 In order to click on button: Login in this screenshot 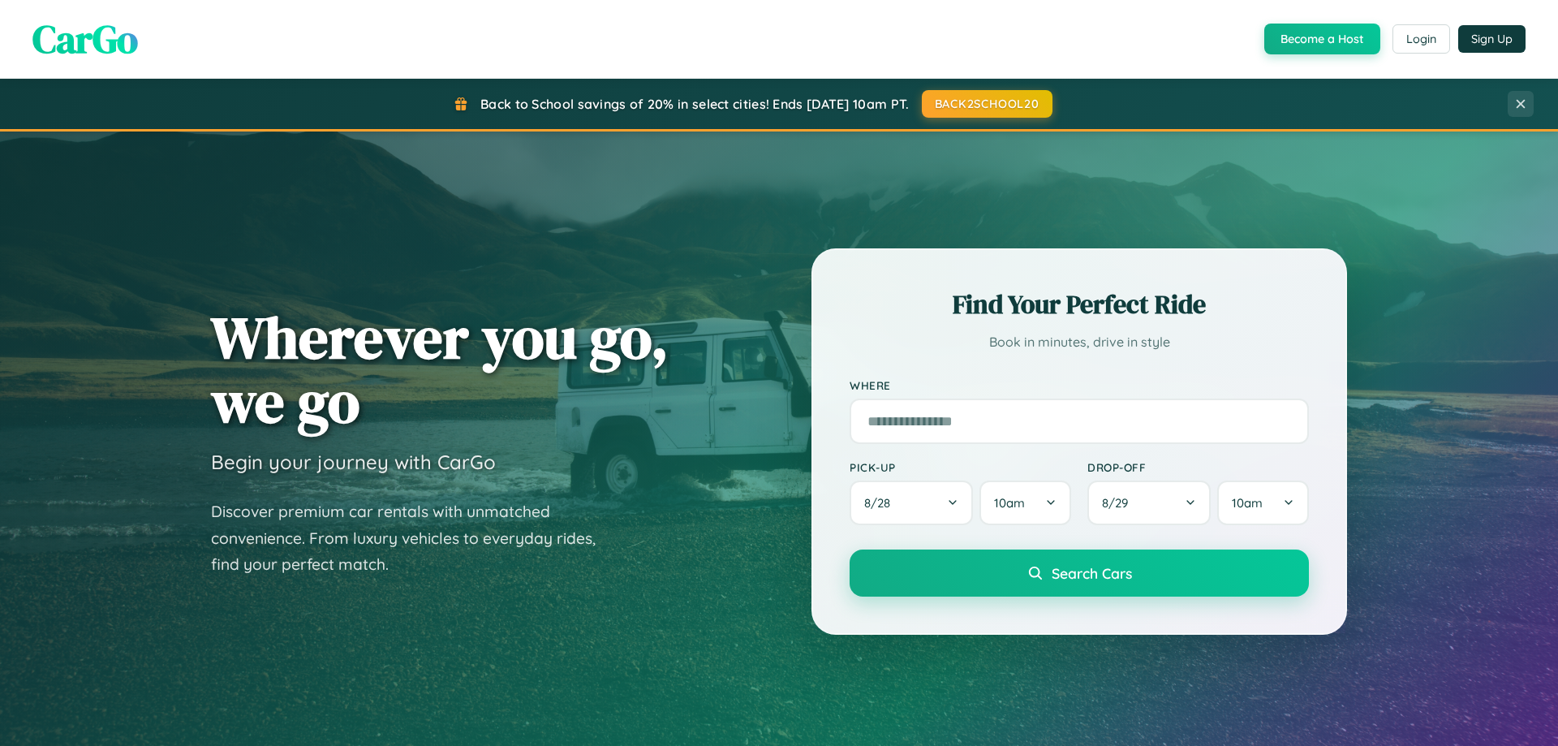, I will do `click(1421, 39)`.